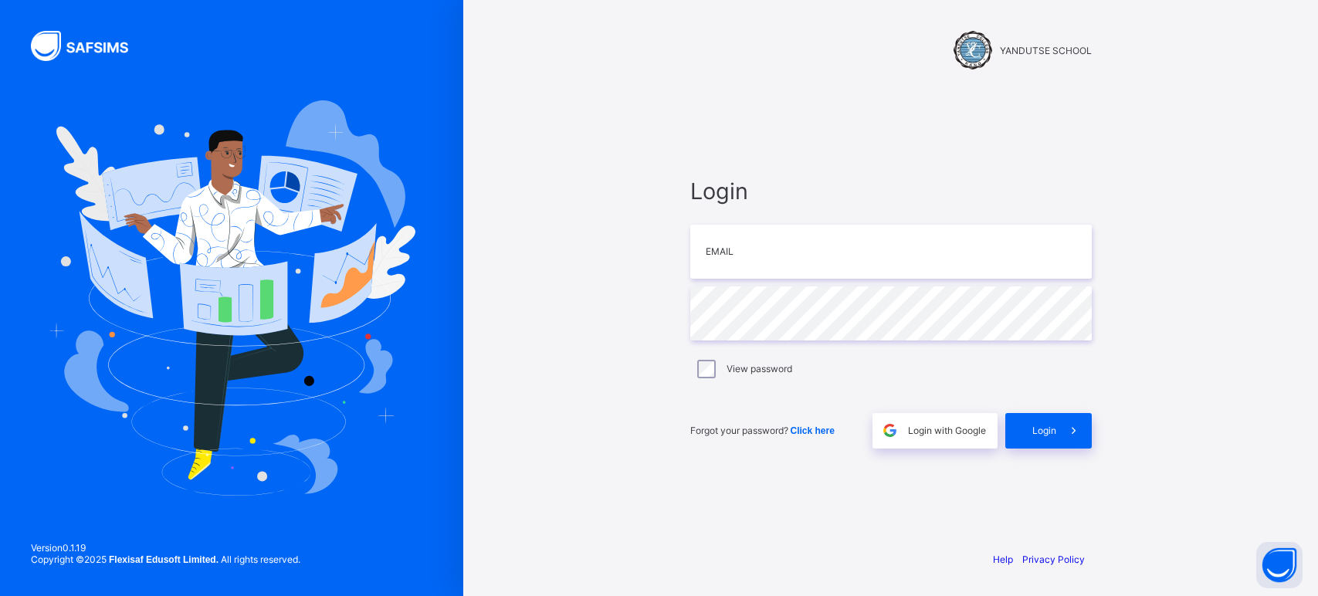 The image size is (1318, 596). Describe the element at coordinates (164, 560) in the screenshot. I see `strong: Flexisaf Edusoft Limited.` at that location.